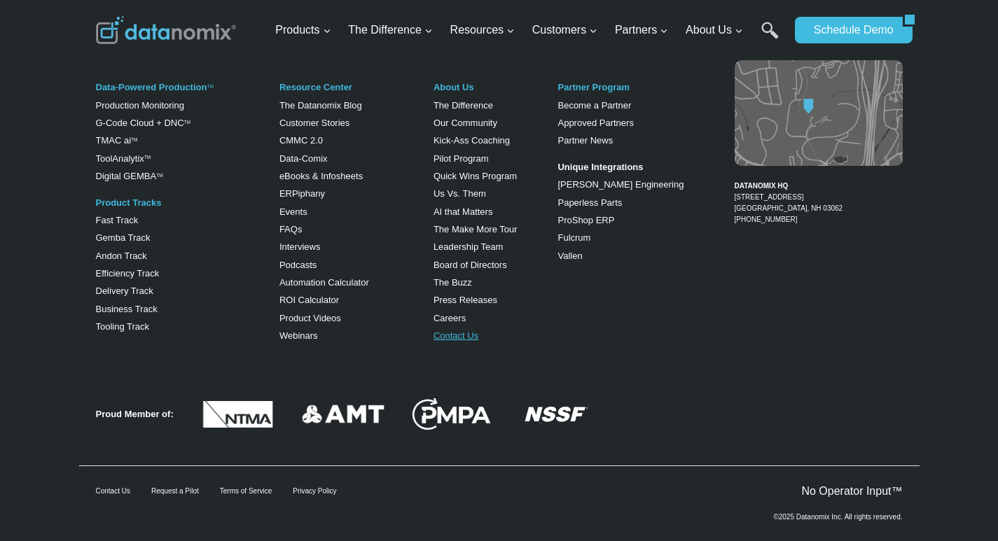 Image resolution: width=998 pixels, height=541 pixels. I want to click on a: Production Monitoring, so click(140, 105).